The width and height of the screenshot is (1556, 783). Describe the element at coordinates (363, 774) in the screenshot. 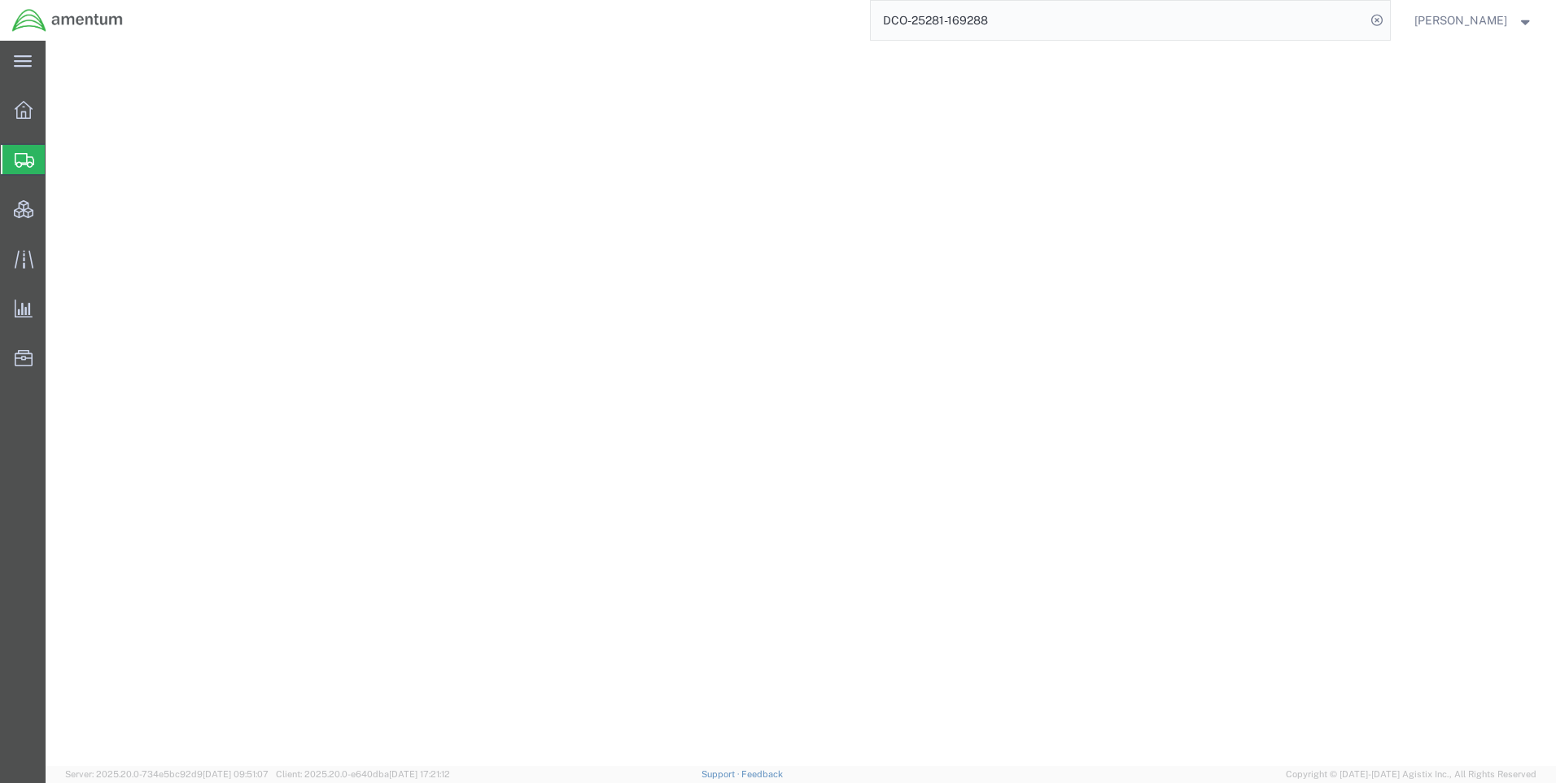

I see `span: Client: 2025.20.0-e640dba` at that location.